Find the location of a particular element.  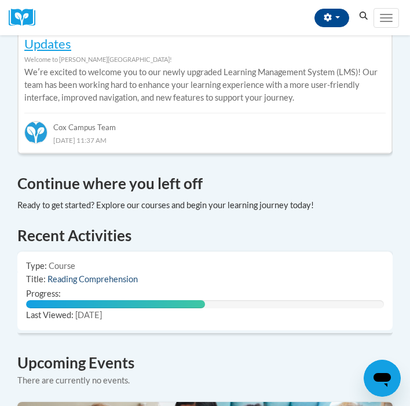

h1: Recent Activities is located at coordinates (205, 236).